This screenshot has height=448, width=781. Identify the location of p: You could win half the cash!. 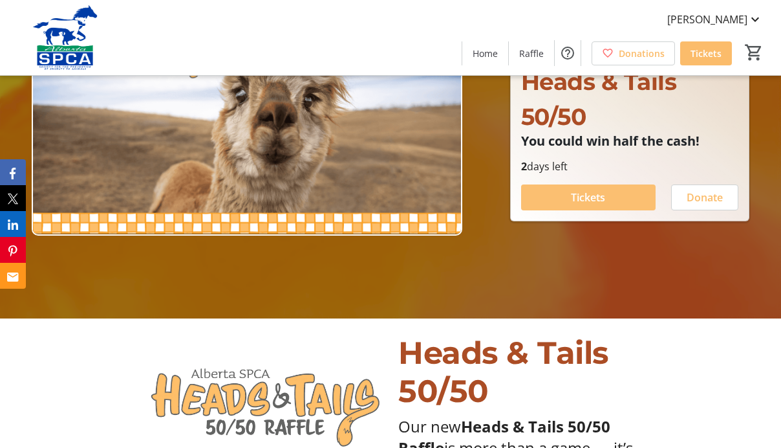
(630, 141).